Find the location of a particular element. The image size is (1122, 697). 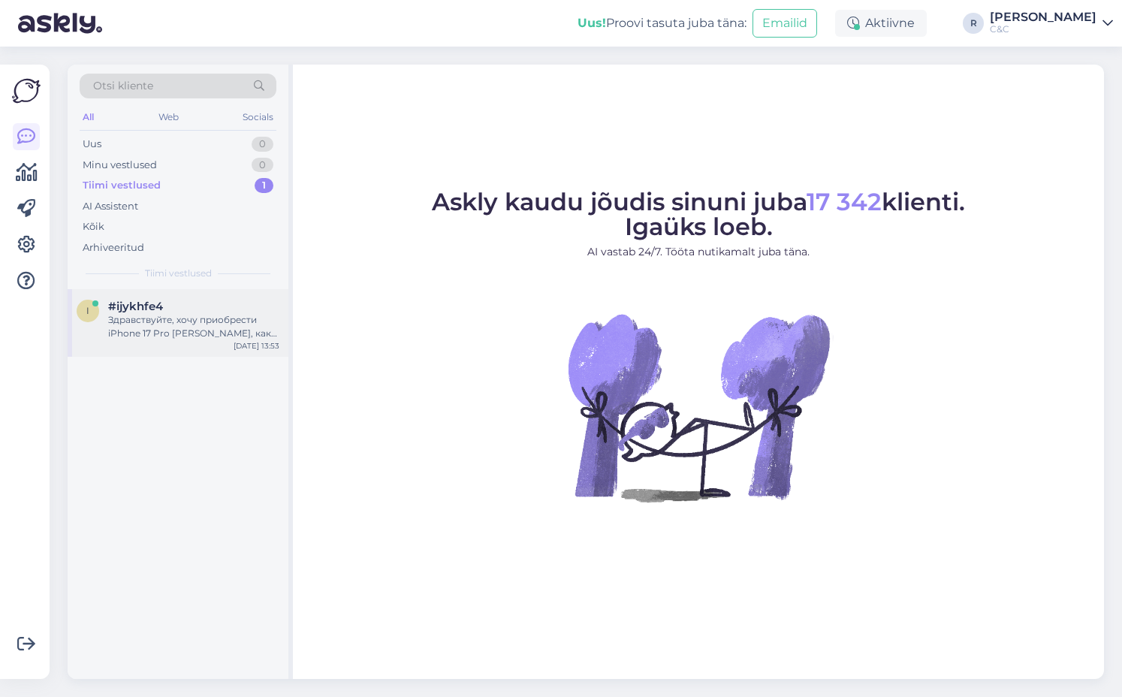

div: Minu vestlused is located at coordinates (119, 165).